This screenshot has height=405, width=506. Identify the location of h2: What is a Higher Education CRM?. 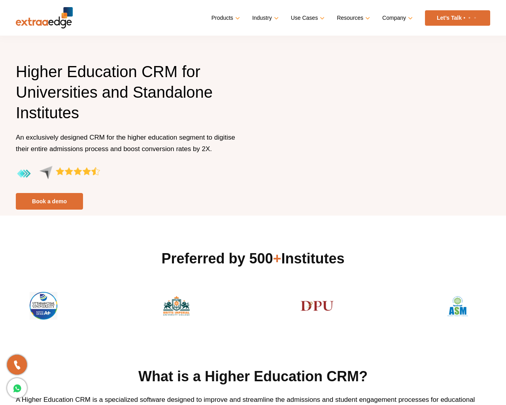
(253, 377).